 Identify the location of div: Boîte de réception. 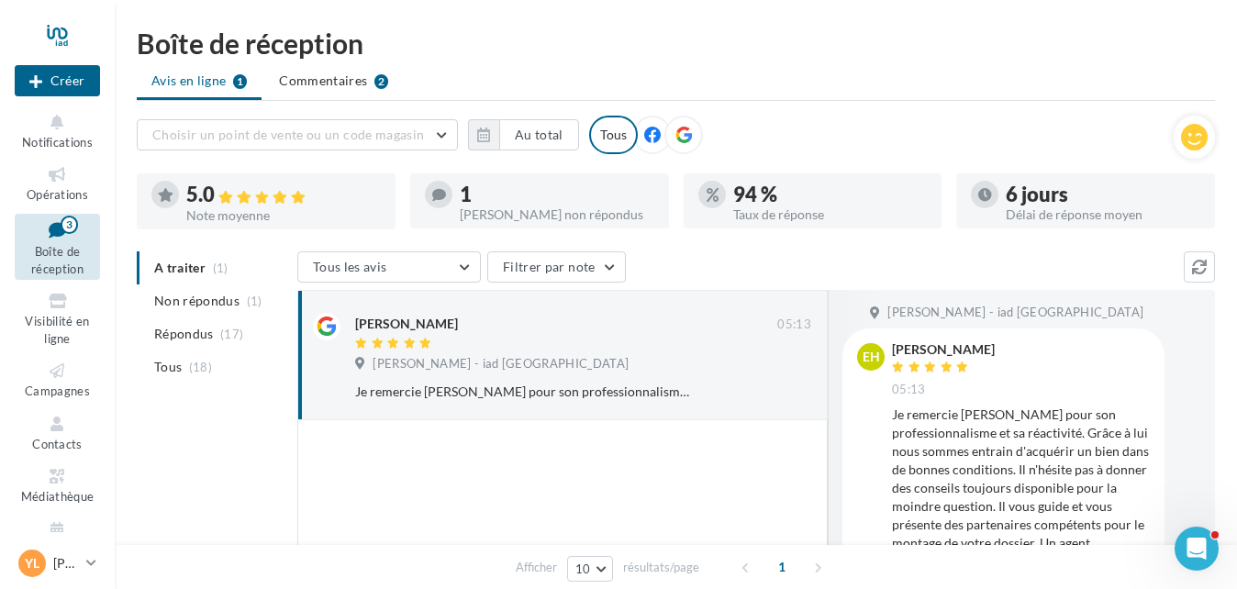
(675, 43).